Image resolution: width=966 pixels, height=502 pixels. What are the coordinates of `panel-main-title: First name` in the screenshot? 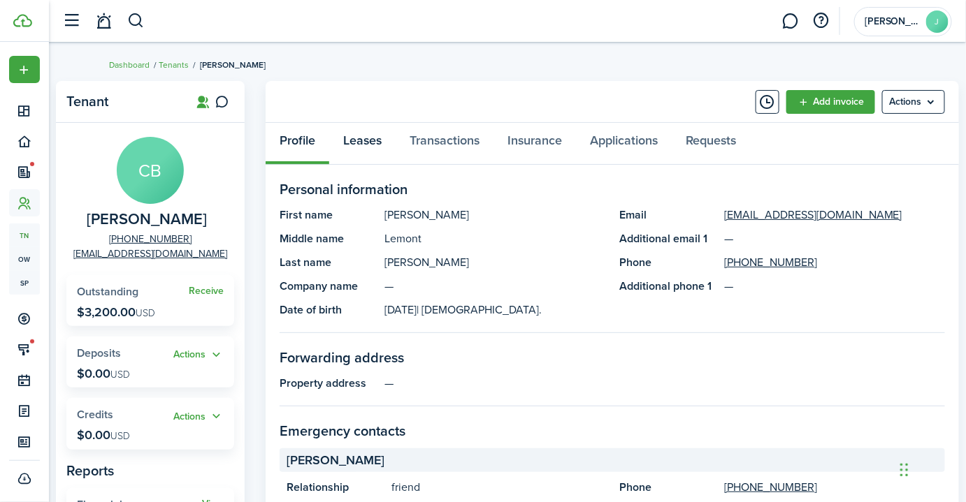 It's located at (328, 215).